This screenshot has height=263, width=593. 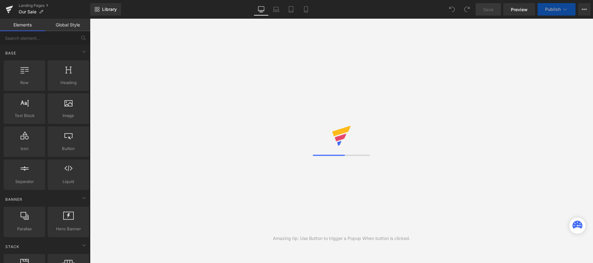 I want to click on span: Stack, so click(x=12, y=247).